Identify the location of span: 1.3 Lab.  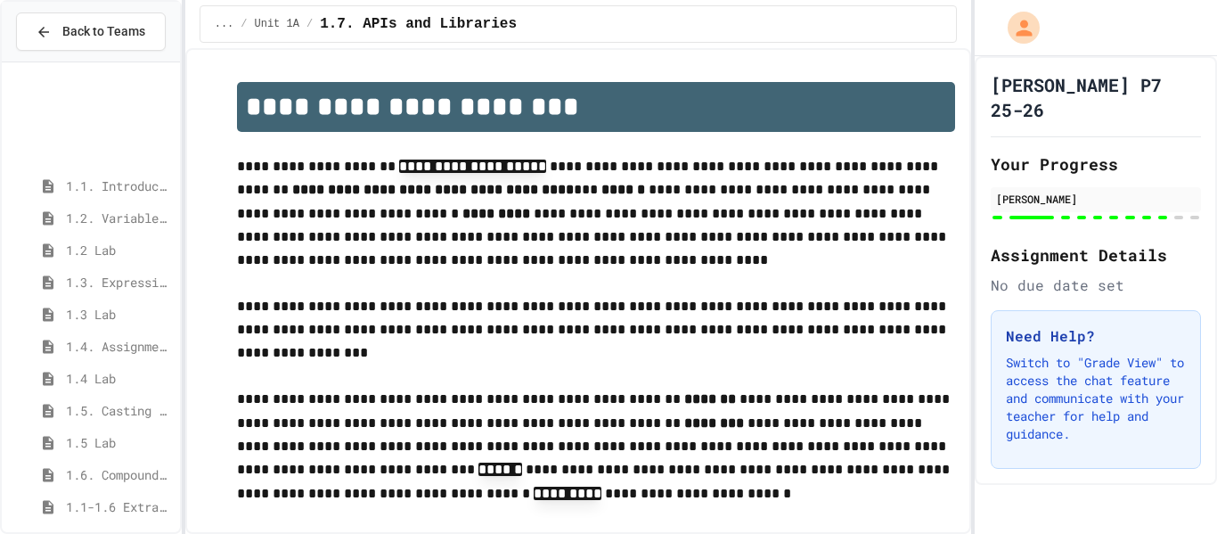
(119, 314).